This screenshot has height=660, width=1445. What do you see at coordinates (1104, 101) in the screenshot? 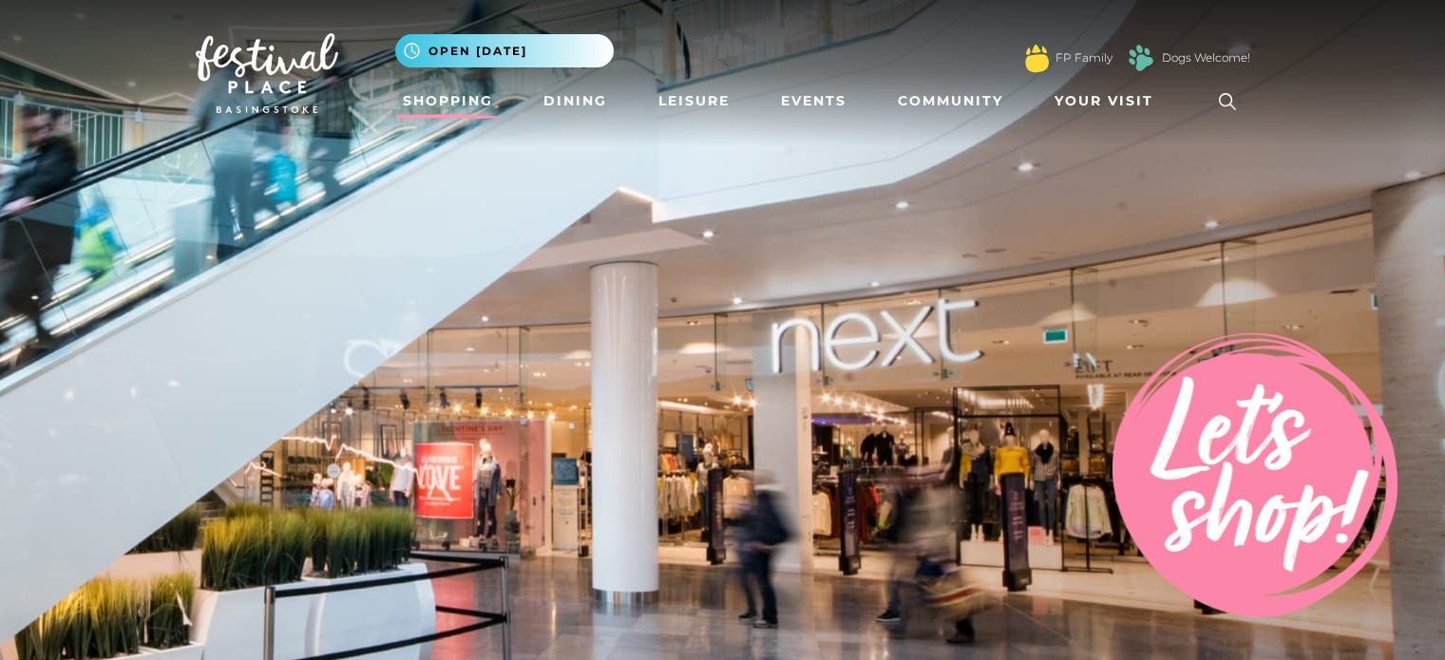
I see `span: Your Visit` at bounding box center [1104, 101].